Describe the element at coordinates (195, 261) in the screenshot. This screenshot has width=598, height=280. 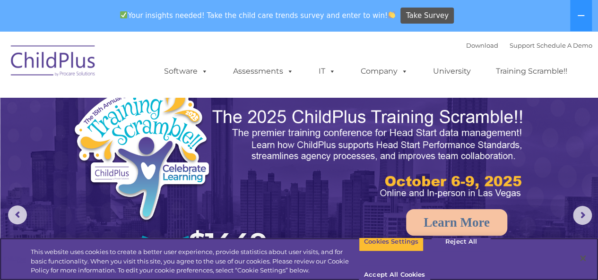
I see `div: This website uses cookies to create a better user experience, provide statistics about user visit...` at that location.